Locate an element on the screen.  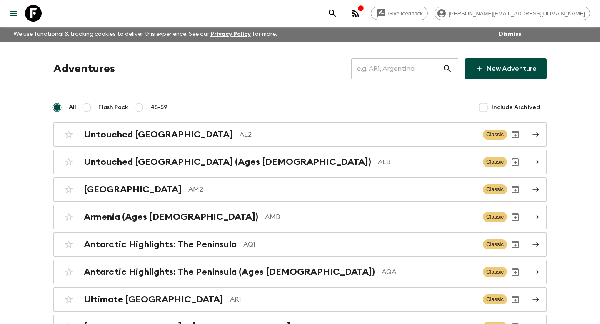
button: menu is located at coordinates (13, 13).